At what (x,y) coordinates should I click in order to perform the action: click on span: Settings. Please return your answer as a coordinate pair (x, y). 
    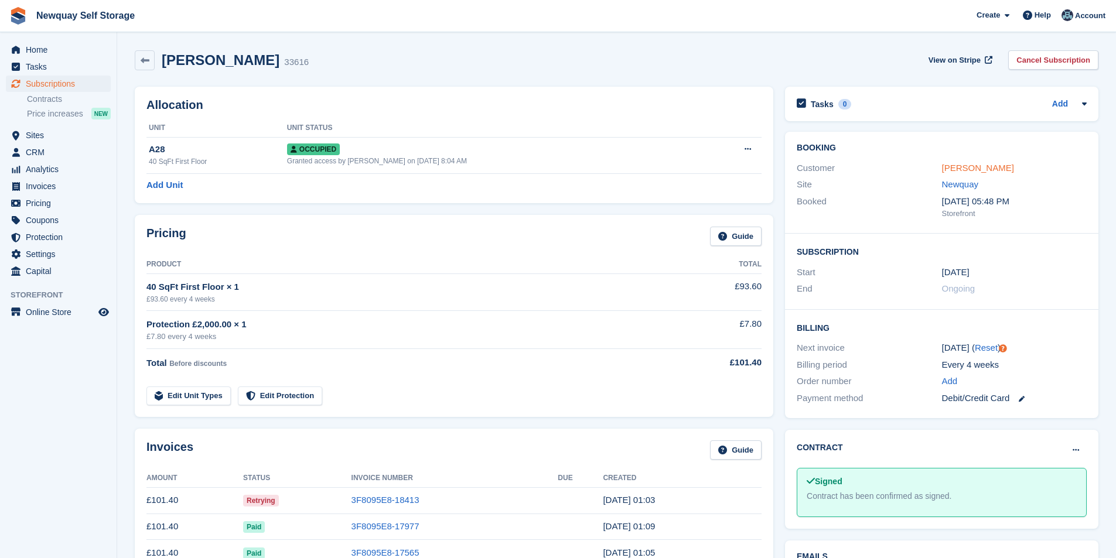
    Looking at the image, I should click on (61, 254).